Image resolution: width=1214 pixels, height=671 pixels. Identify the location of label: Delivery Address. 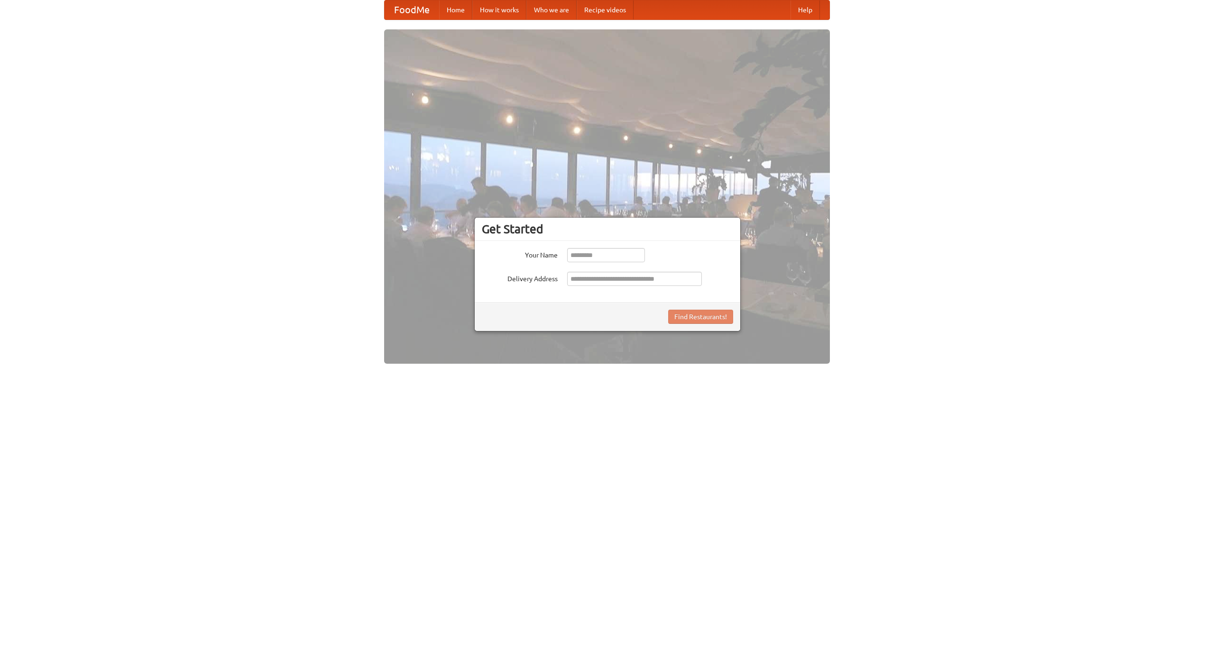
(520, 277).